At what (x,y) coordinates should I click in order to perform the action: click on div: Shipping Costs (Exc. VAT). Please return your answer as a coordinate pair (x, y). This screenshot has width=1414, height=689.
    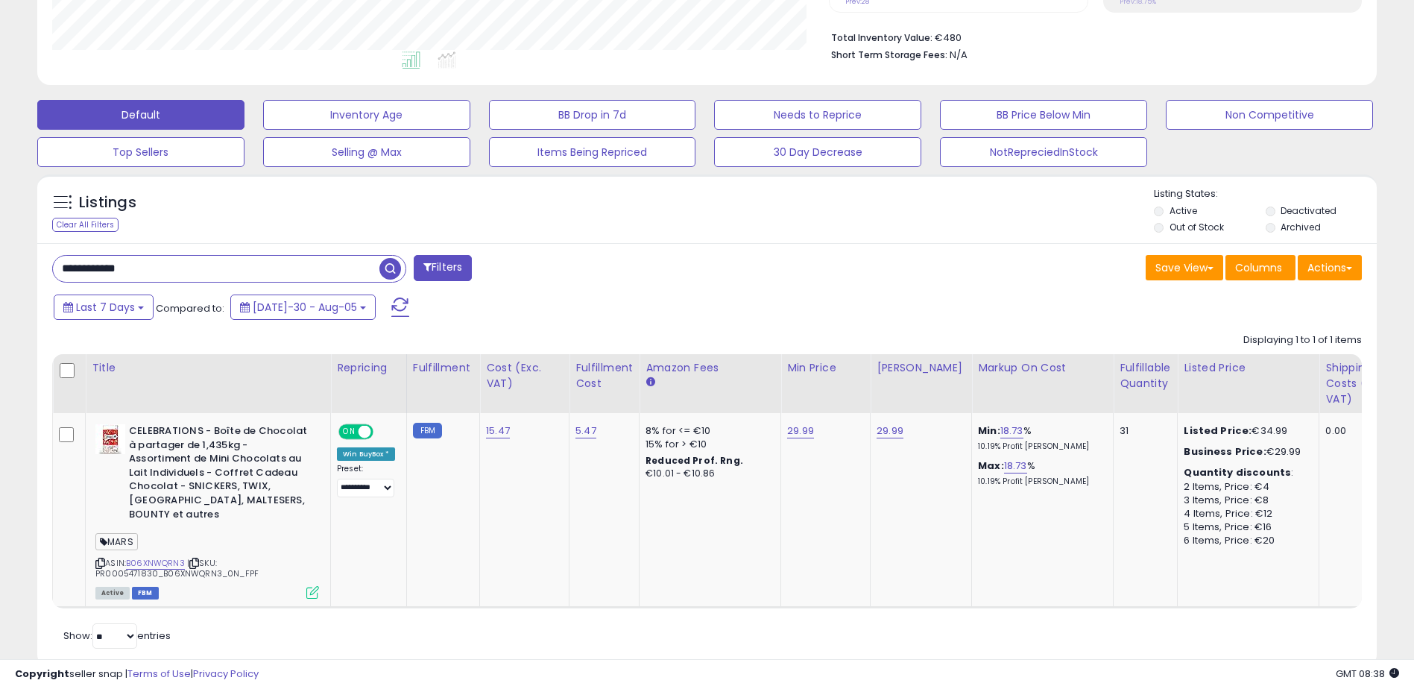
    Looking at the image, I should click on (1364, 383).